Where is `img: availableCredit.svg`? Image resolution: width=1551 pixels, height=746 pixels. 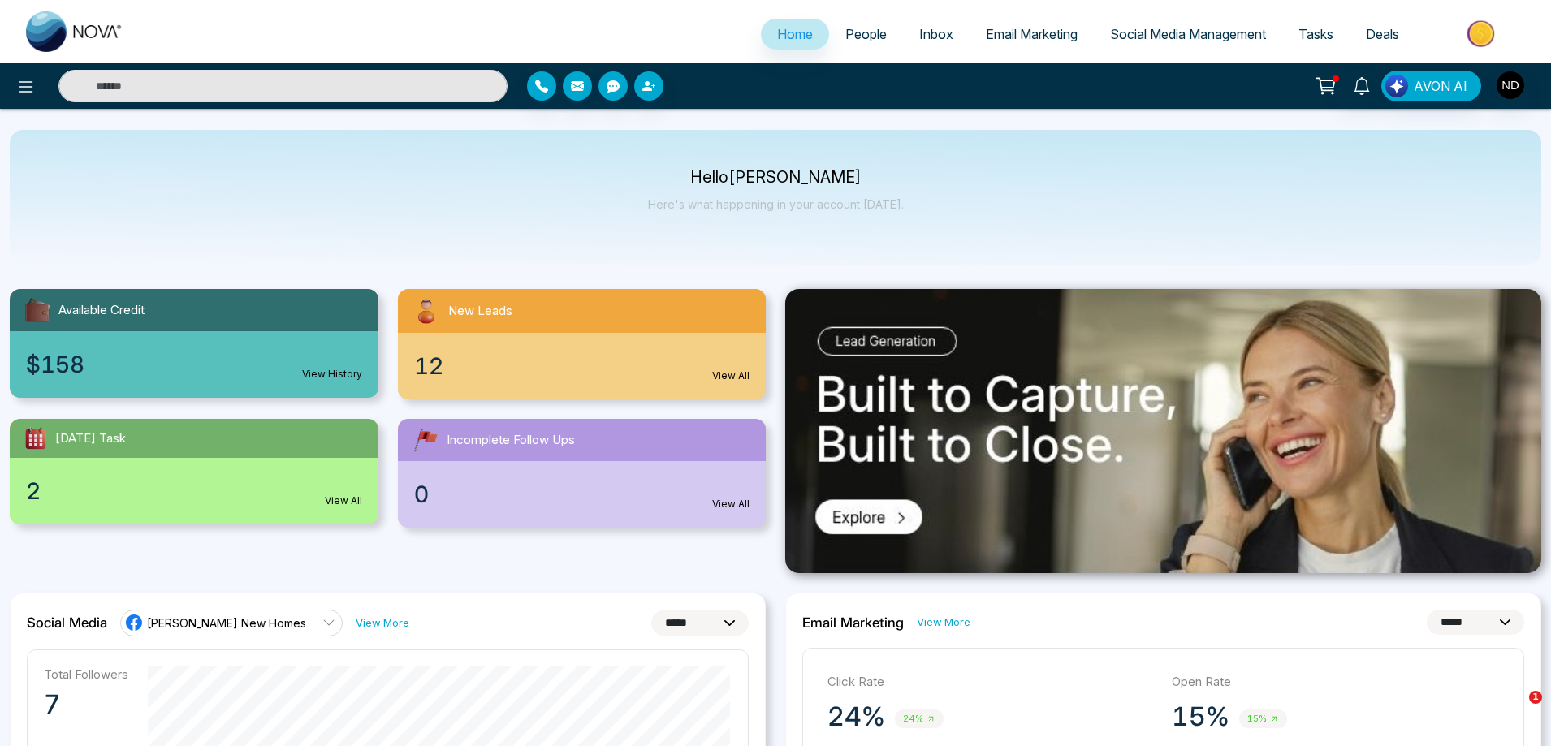 img: availableCredit.svg is located at coordinates (37, 310).